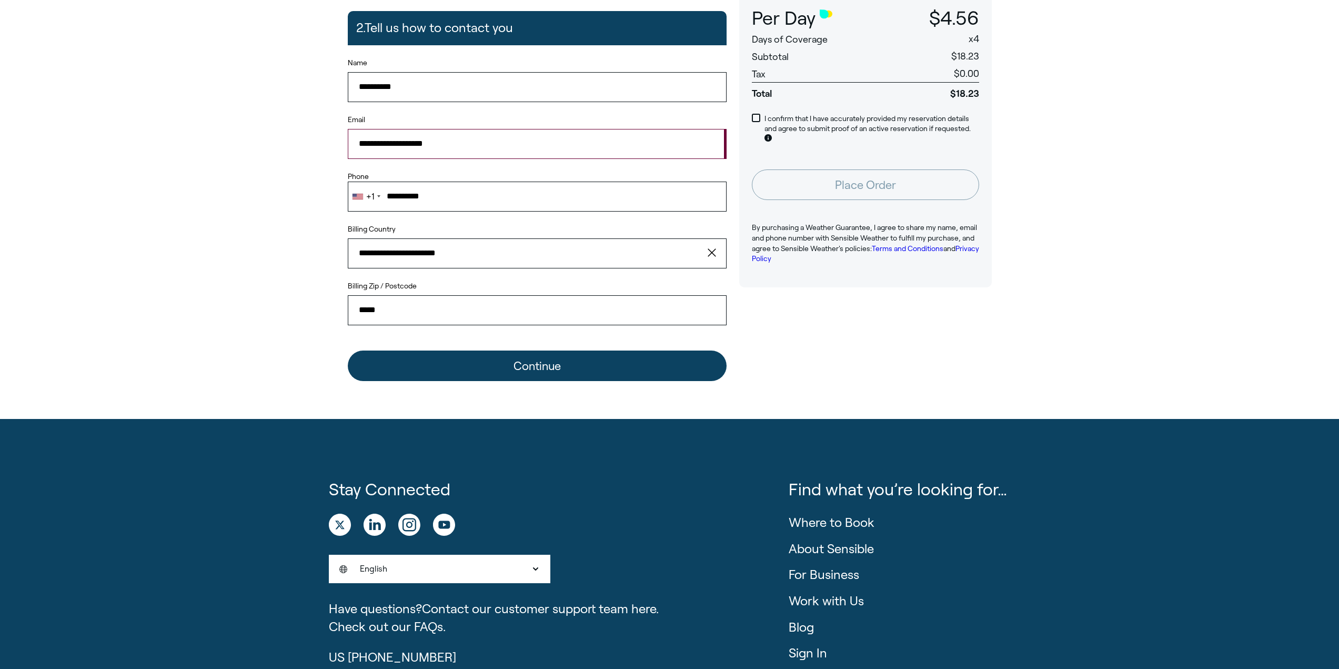 The height and width of the screenshot is (669, 1339). Describe the element at coordinates (550, 489) in the screenshot. I see `h1: Stay Connected` at that location.